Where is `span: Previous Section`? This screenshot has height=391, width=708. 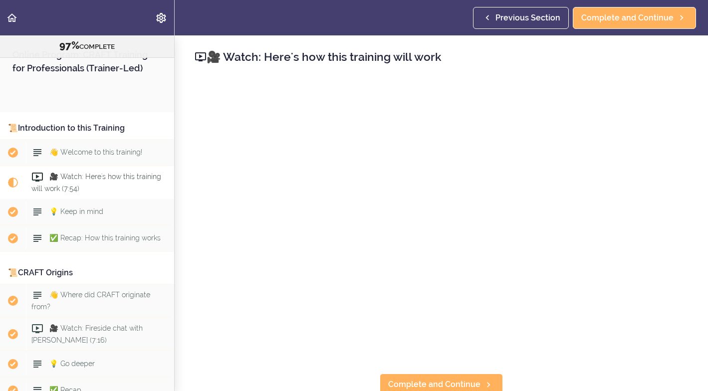
span: Previous Section is located at coordinates (528, 18).